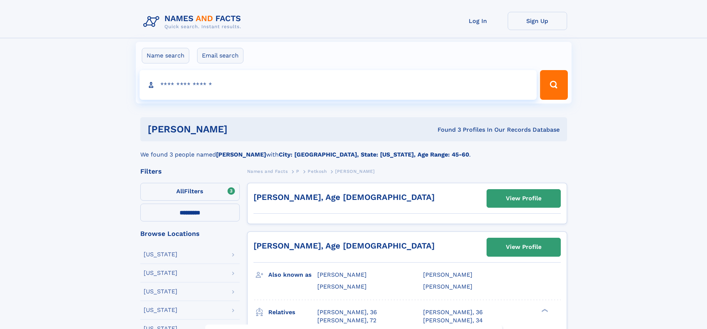 Image resolution: width=707 pixels, height=329 pixels. What do you see at coordinates (190, 234) in the screenshot?
I see `div: Browse Locations` at bounding box center [190, 234].